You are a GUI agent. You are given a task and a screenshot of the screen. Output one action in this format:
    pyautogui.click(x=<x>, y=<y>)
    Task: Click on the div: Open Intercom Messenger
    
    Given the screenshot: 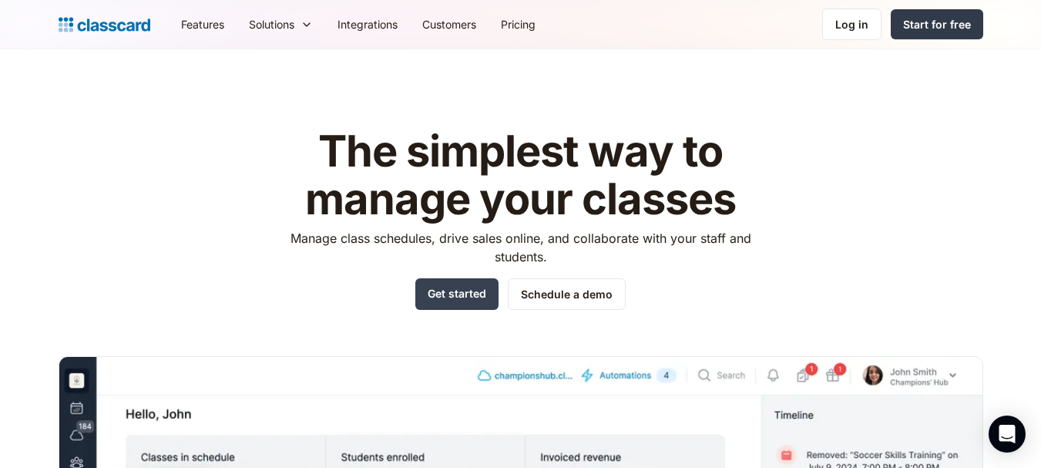 What is the action you would take?
    pyautogui.click(x=1007, y=434)
    